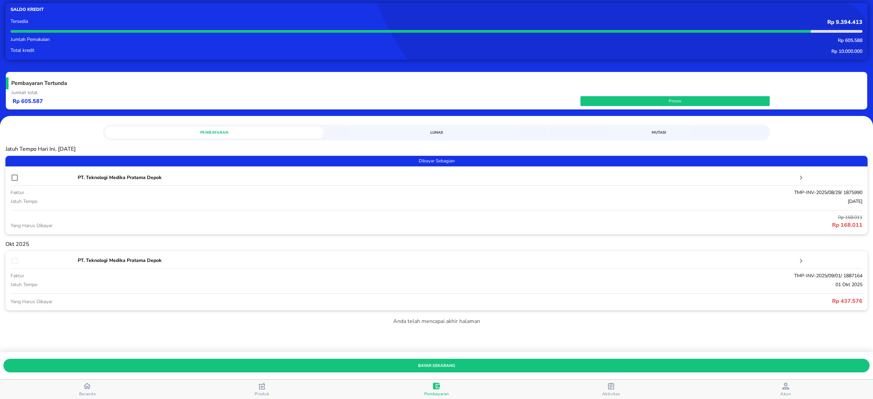 The height and width of the screenshot is (399, 873). What do you see at coordinates (649, 301) in the screenshot?
I see `p: Rp 437.576` at bounding box center [649, 301].